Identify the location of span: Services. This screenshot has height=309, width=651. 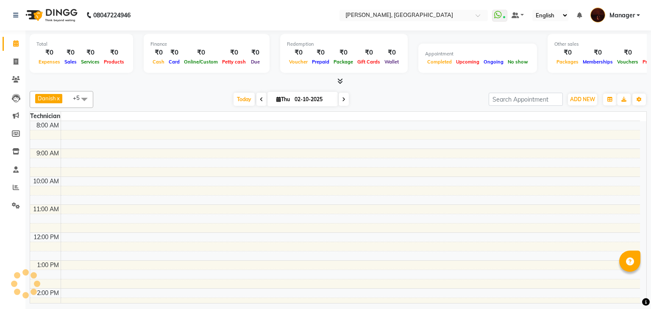
(90, 62).